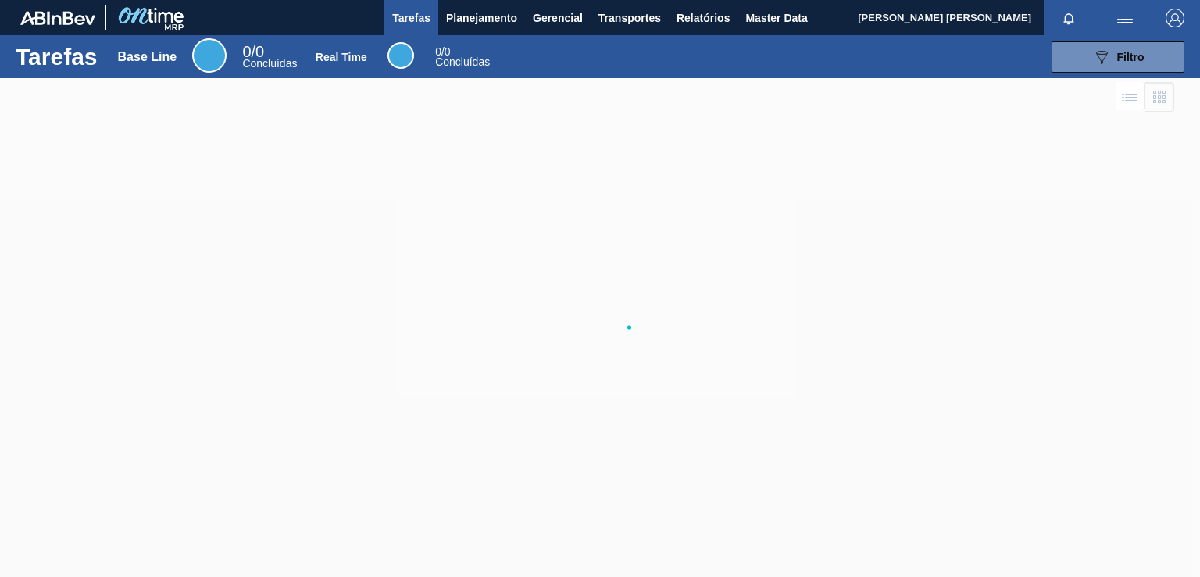  Describe the element at coordinates (56, 56) in the screenshot. I see `h1: Tarefas` at that location.